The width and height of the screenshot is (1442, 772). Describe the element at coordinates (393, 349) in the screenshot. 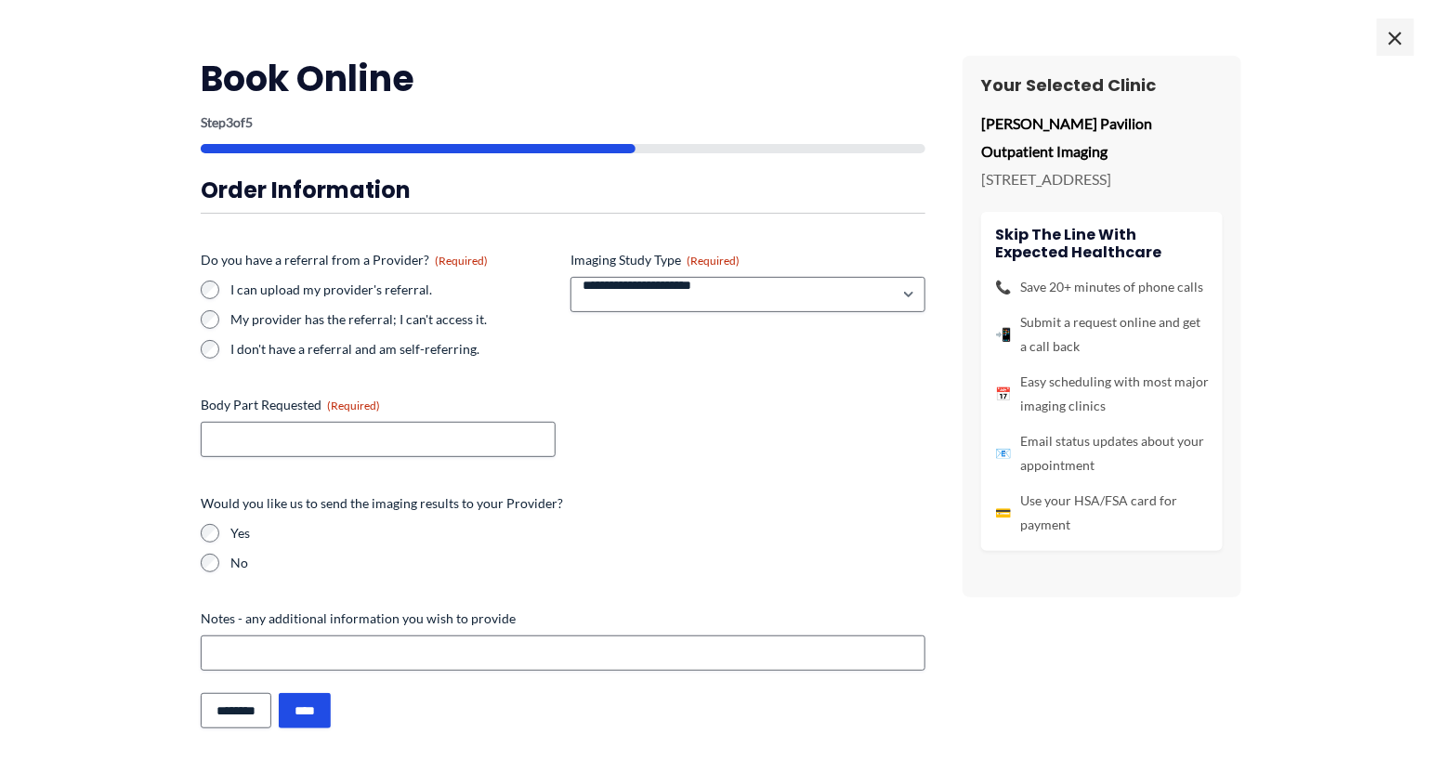

I see `label: I don't have a referral and am self-referring.` at that location.